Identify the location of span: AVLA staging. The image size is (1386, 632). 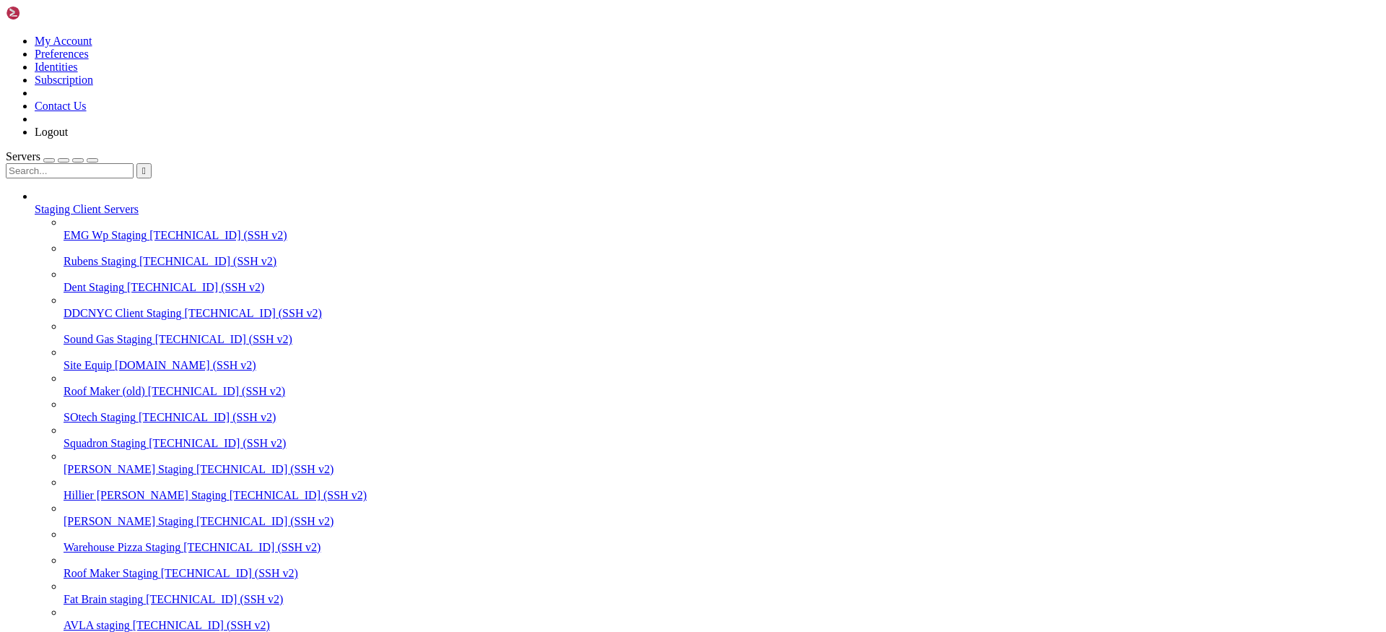
(97, 624).